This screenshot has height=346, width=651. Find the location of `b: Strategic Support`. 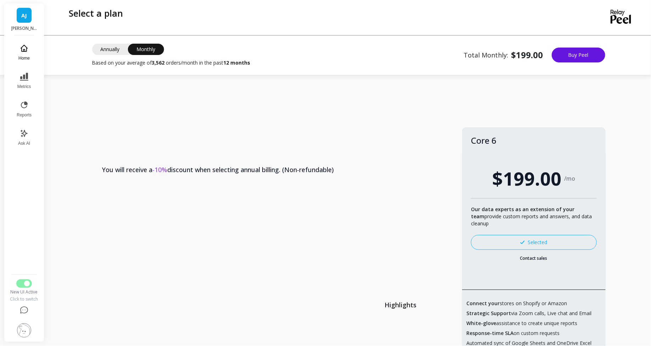

b: Strategic Support is located at coordinates (489, 313).